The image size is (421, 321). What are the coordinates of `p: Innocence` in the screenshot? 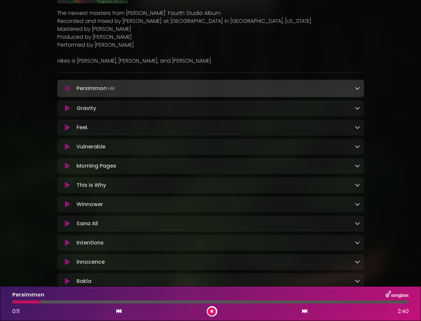 It's located at (90, 262).